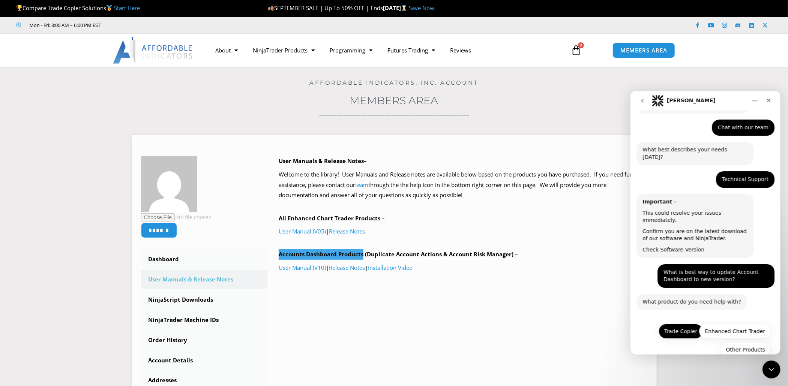 This screenshot has width=788, height=386. Describe the element at coordinates (204, 280) in the screenshot. I see `a: User Manuals & Release Notes` at that location.